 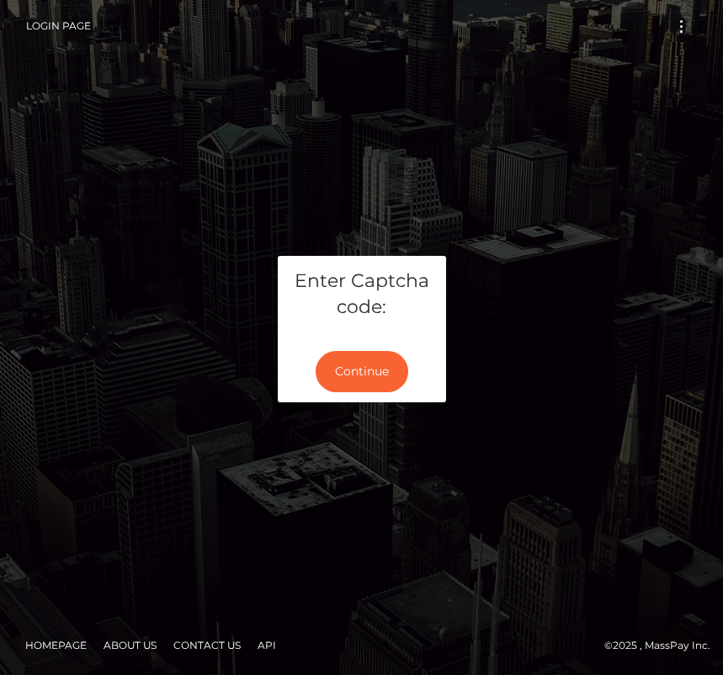 What do you see at coordinates (58, 26) in the screenshot?
I see `a: Login Page` at bounding box center [58, 26].